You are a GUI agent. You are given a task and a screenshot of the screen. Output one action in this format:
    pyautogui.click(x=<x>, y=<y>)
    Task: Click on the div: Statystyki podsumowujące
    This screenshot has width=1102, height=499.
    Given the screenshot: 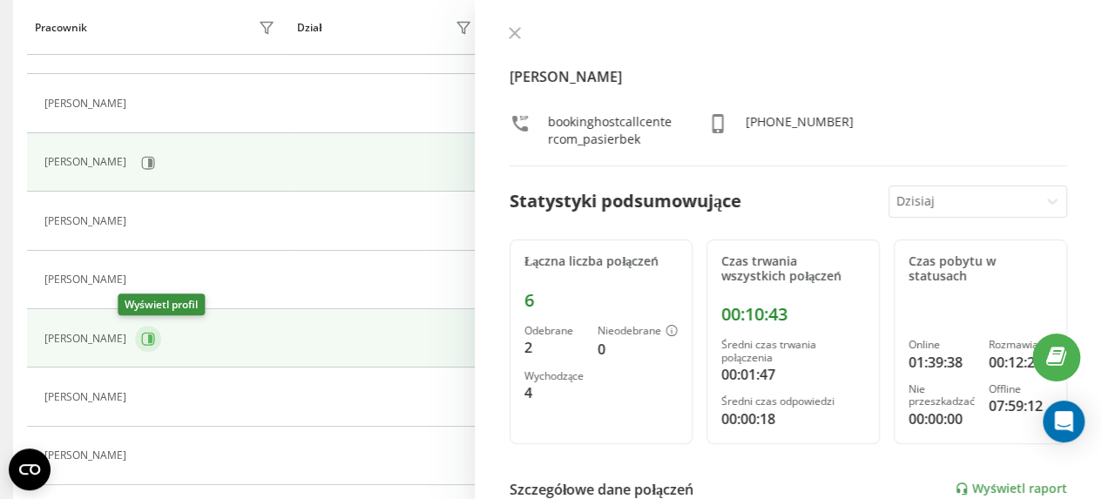 What is the action you would take?
    pyautogui.click(x=626, y=201)
    